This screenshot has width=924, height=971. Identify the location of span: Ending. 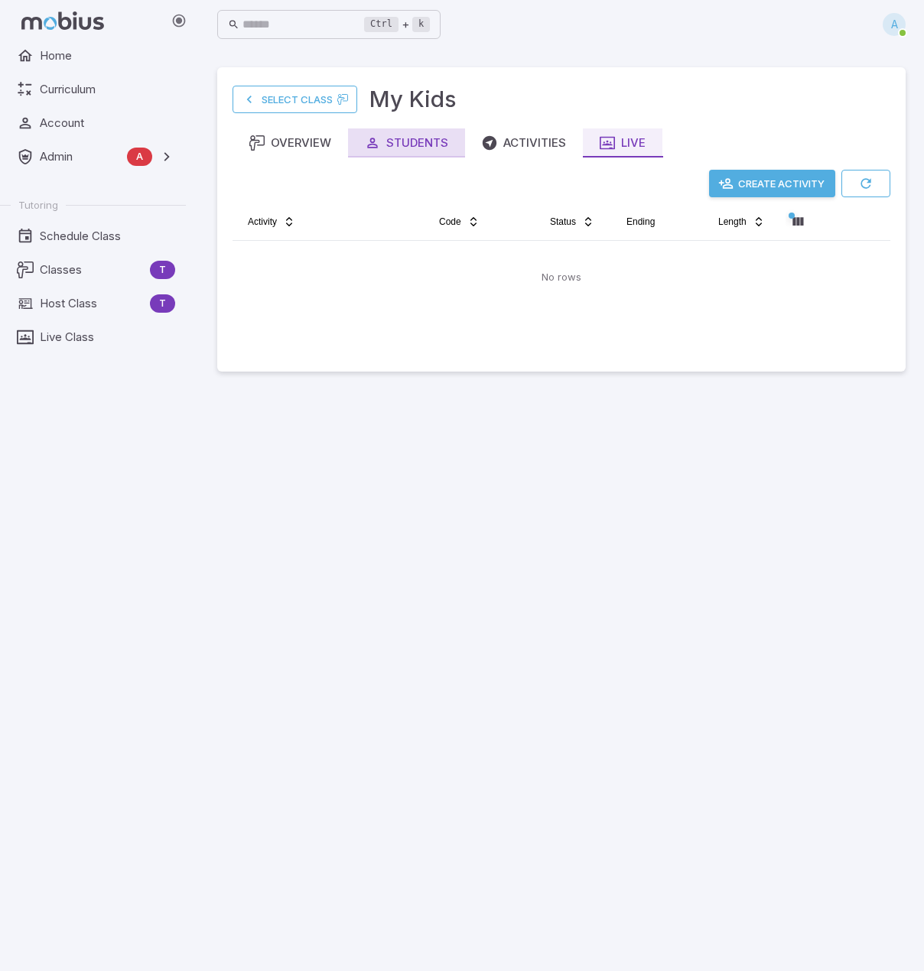
(640, 222).